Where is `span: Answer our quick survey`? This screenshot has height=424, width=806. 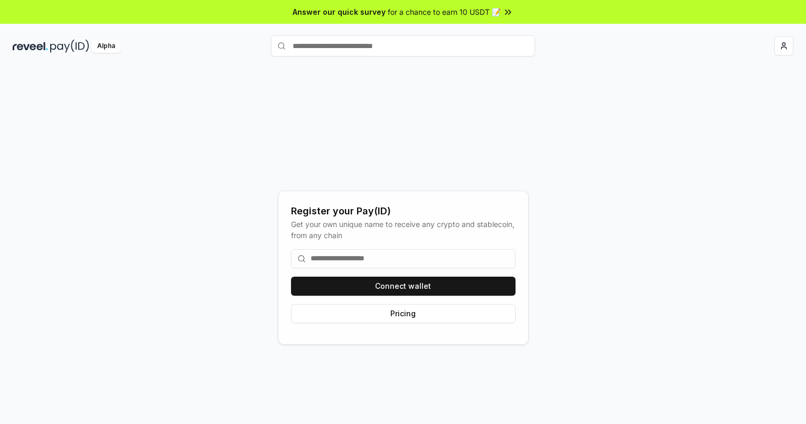
span: Answer our quick survey is located at coordinates (339, 12).